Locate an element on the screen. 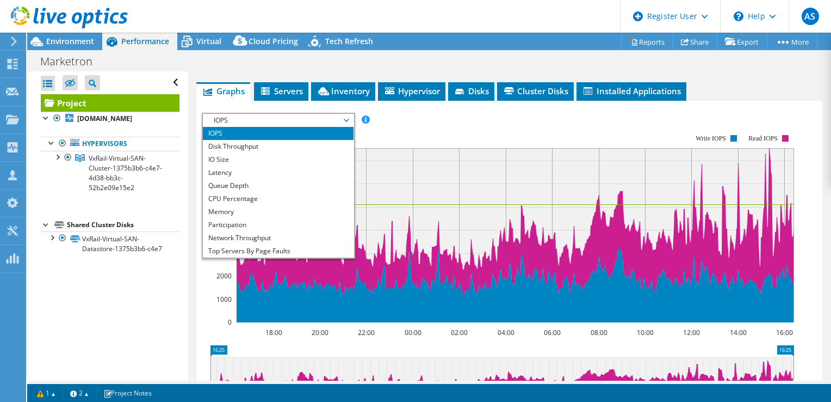 Image resolution: width=831 pixels, height=402 pixels. li: Participation is located at coordinates (278, 225).